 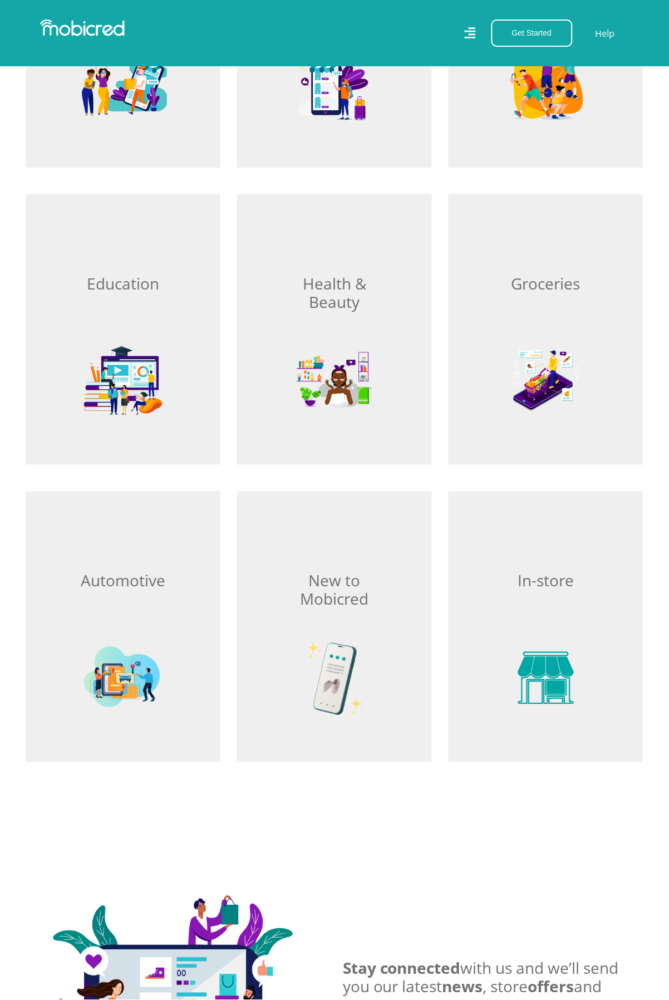 What do you see at coordinates (335, 330) in the screenshot?
I see `a: Health & Beauty Mobicred - Health & Beauty` at bounding box center [335, 330].